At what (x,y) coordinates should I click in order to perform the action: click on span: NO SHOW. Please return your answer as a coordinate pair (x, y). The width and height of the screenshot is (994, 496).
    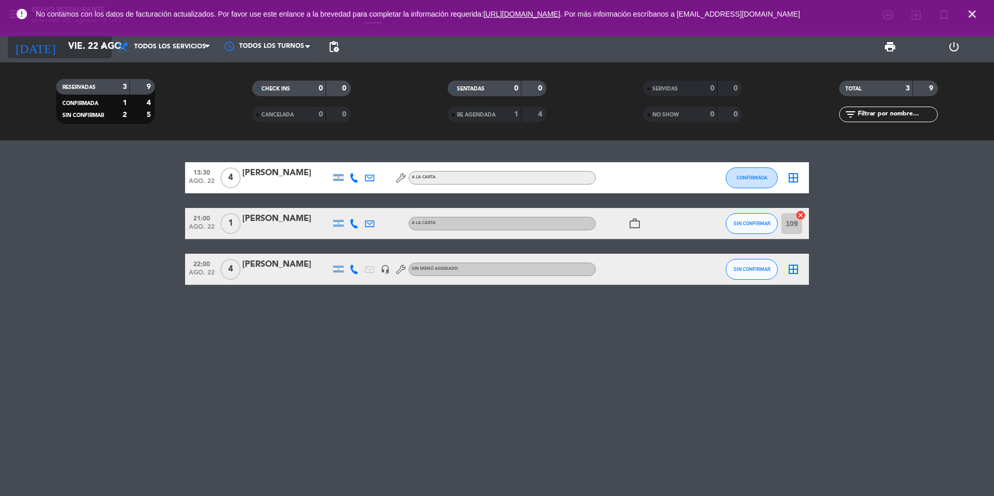
    Looking at the image, I should click on (665, 115).